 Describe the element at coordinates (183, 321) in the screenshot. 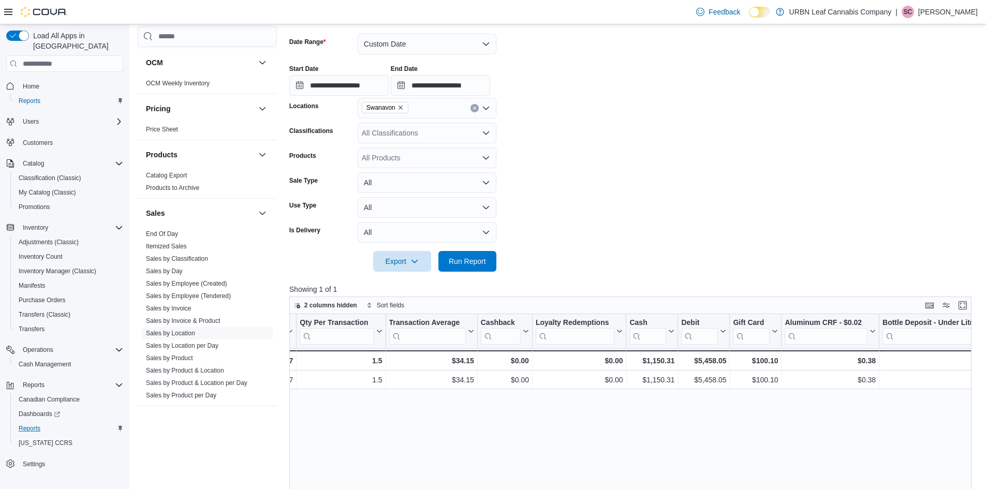

I see `a: Sales by Invoice & Product` at that location.